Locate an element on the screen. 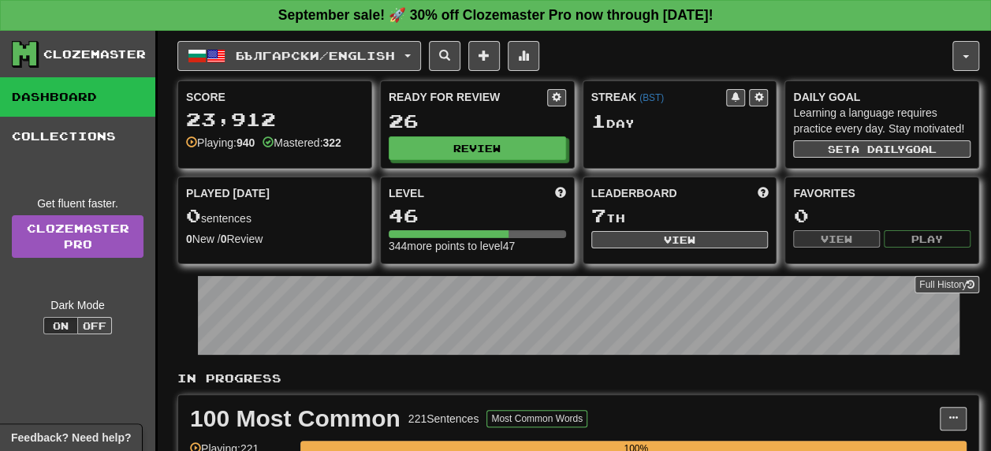 The image size is (991, 451). button: Seta dailygoal is located at coordinates (882, 149).